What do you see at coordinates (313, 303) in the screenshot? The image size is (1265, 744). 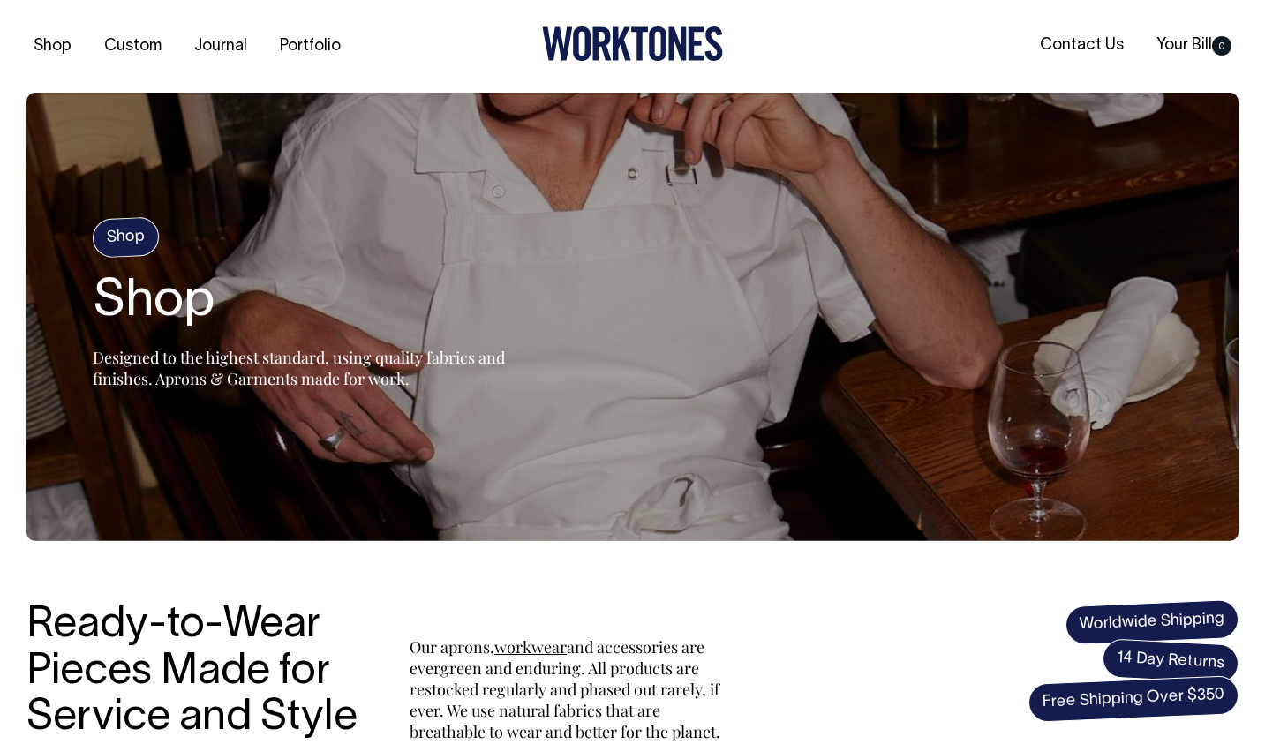 I see `h2: Shop` at bounding box center [313, 303].